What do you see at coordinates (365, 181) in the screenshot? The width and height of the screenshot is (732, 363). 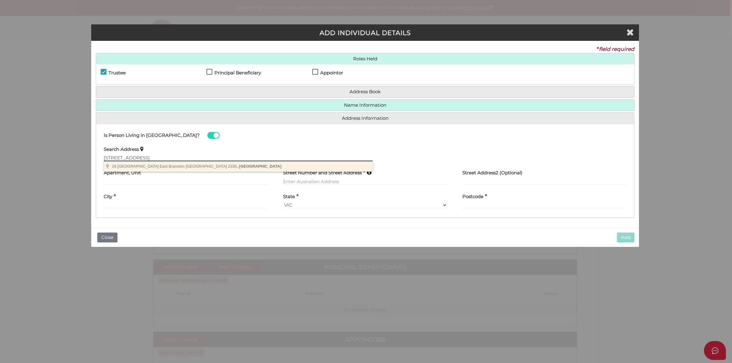 I see `input: Enter Australian Address` at bounding box center [365, 181].